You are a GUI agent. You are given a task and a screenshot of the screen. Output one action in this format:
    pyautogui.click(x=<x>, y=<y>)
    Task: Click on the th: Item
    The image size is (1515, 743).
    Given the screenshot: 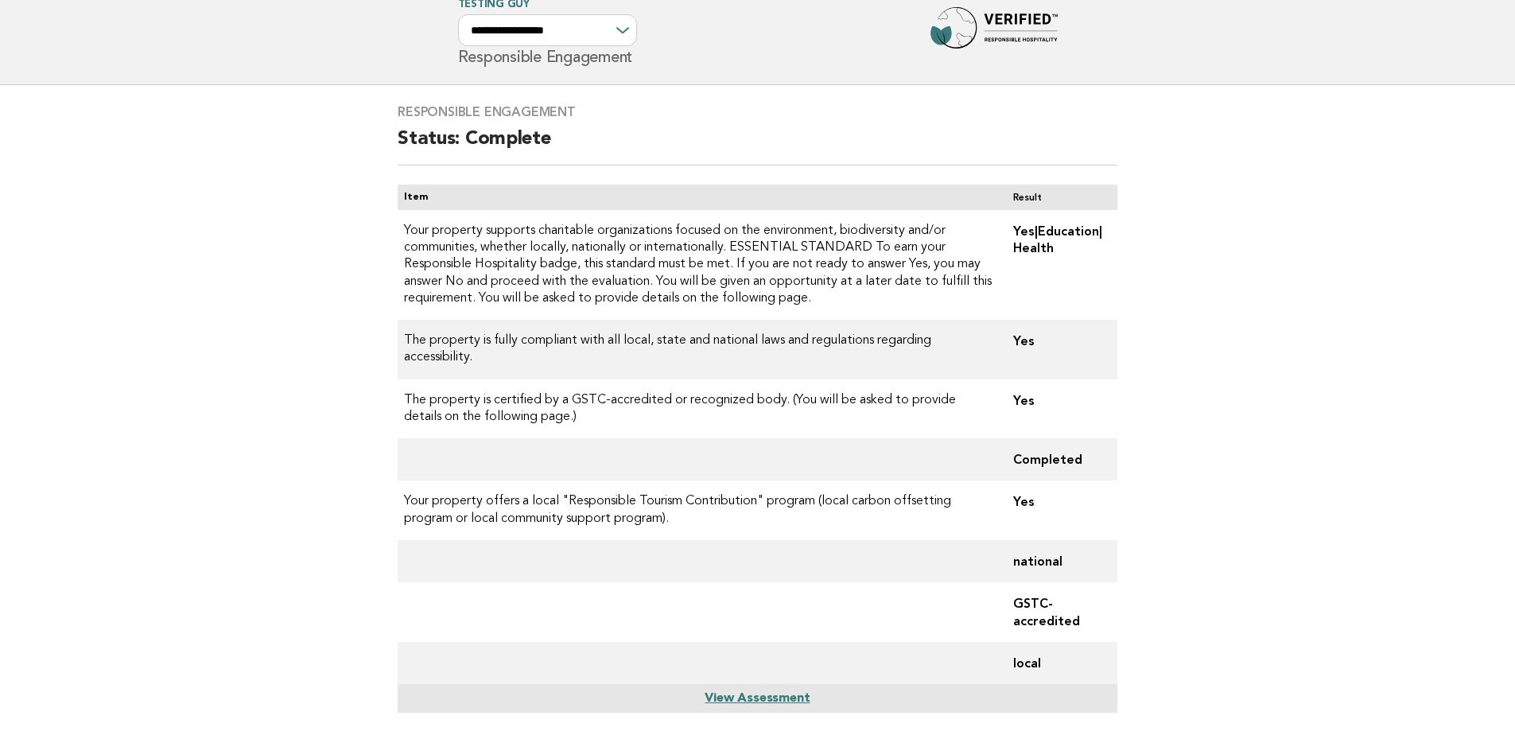 What is the action you would take?
    pyautogui.click(x=699, y=197)
    